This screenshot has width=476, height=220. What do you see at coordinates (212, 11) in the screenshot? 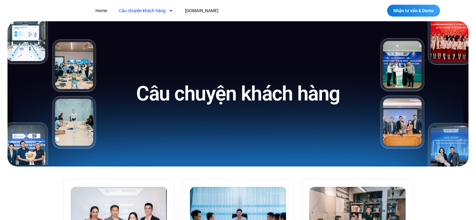
I see `nav: Menu` at bounding box center [212, 11].